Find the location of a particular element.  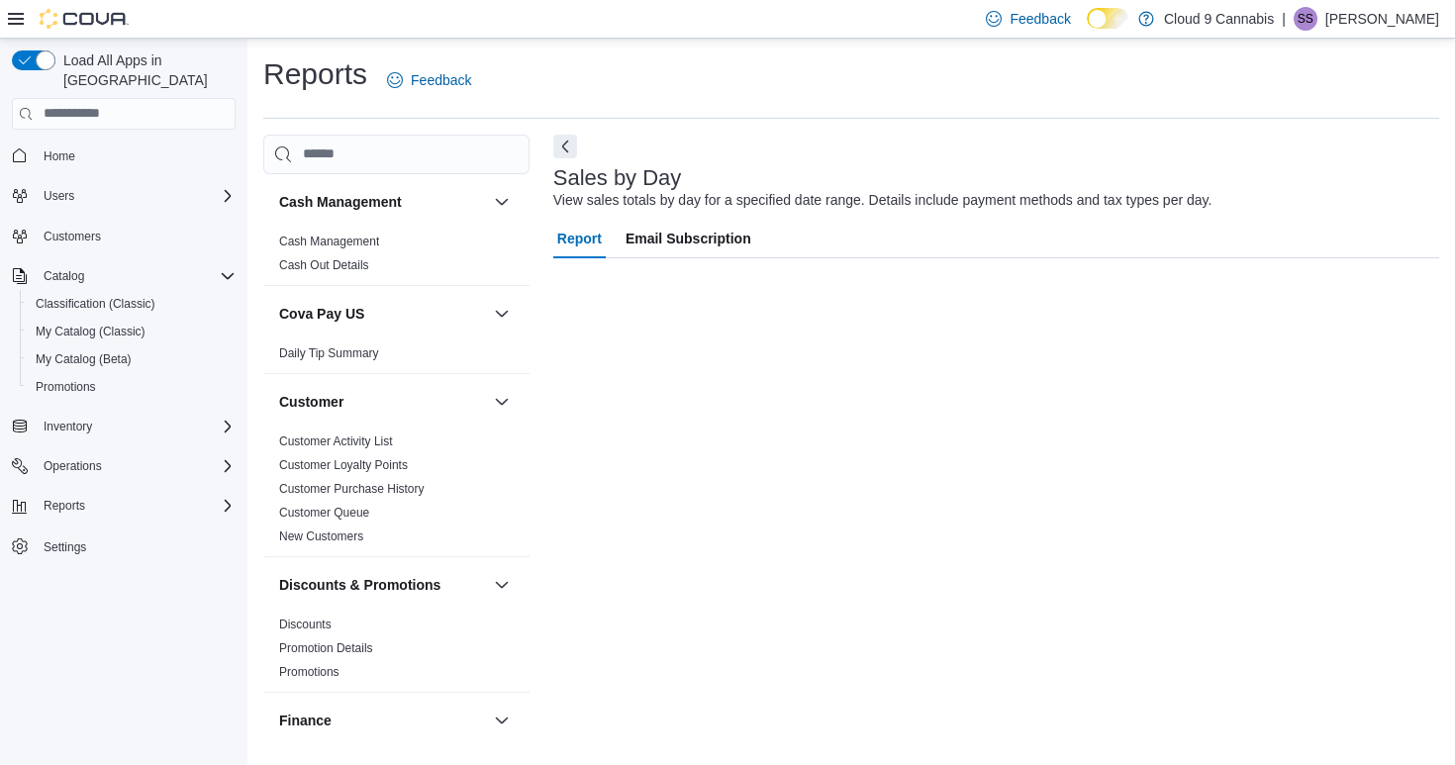

h3: Cash Management is located at coordinates (340, 202).